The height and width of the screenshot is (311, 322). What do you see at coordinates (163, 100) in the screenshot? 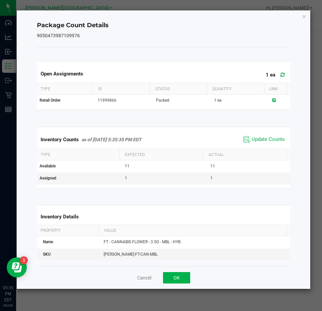
I see `span: Packed` at bounding box center [163, 100].